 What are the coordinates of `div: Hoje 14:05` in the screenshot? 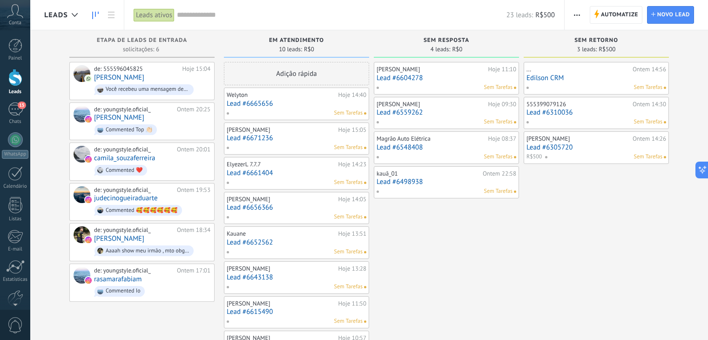 It's located at (352, 199).